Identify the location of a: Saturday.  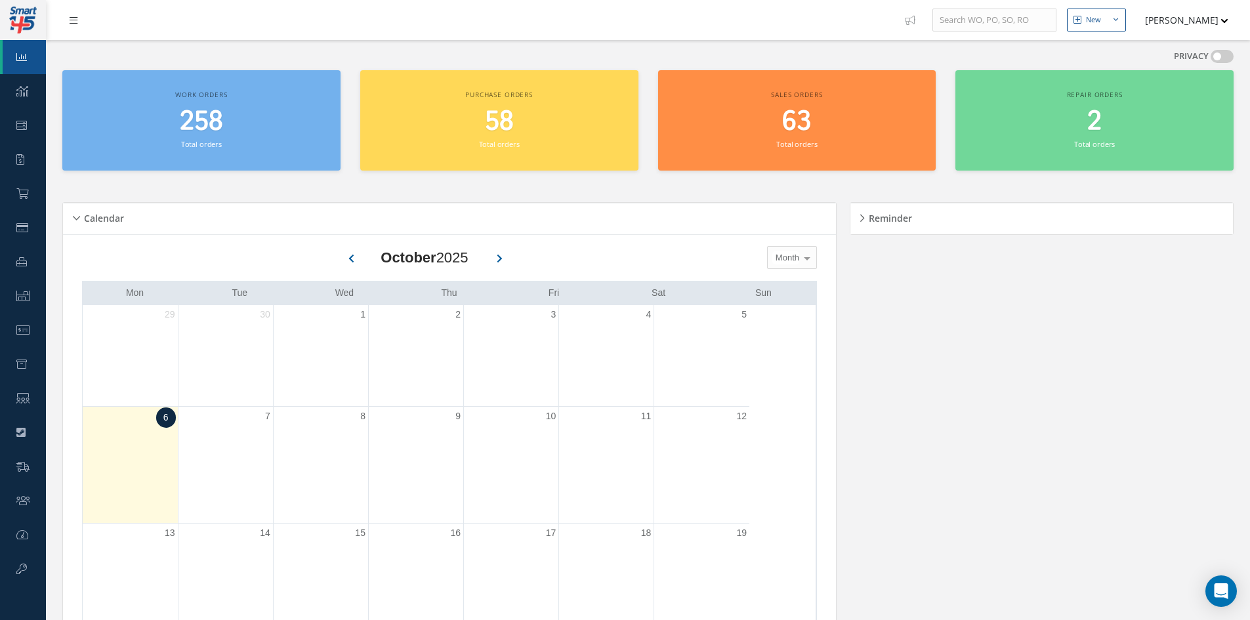
(658, 293).